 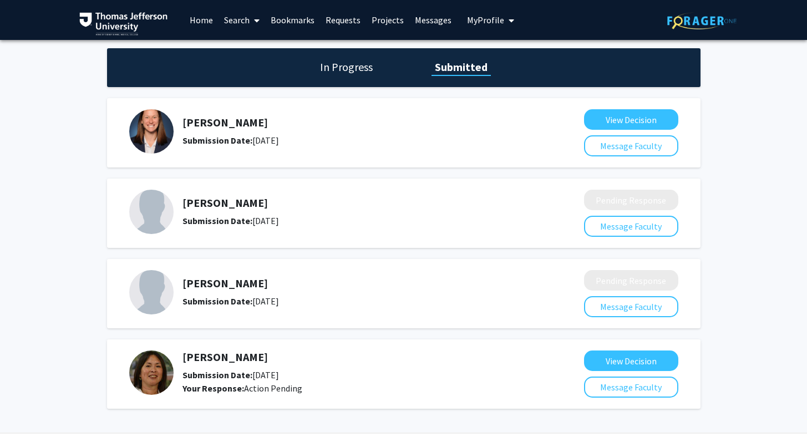 I want to click on div: Action Pending, so click(x=354, y=388).